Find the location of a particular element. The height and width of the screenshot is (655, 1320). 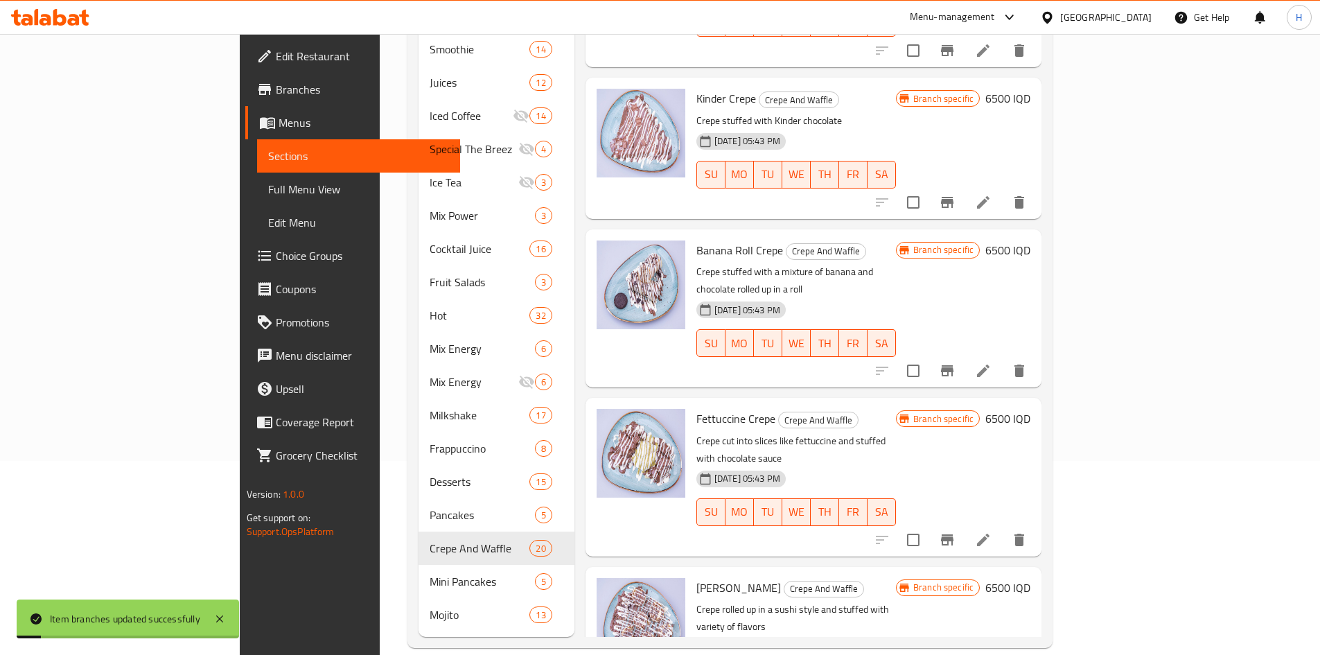

span: Get support on: is located at coordinates (279, 518).